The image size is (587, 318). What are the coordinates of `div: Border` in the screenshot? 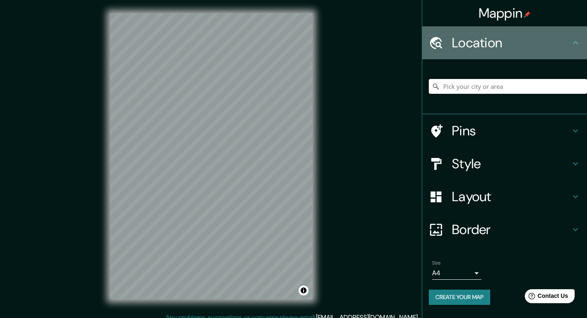 It's located at (504, 230).